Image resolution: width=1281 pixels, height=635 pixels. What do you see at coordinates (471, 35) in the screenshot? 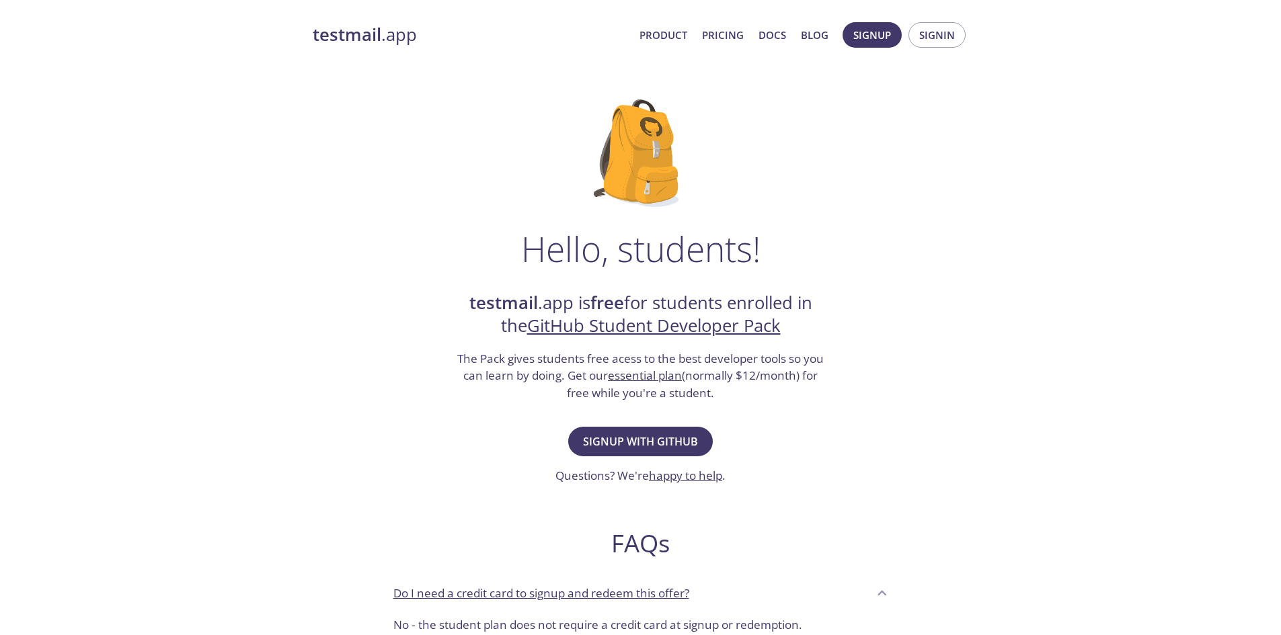
I see `a: testmail.app` at bounding box center [471, 35].